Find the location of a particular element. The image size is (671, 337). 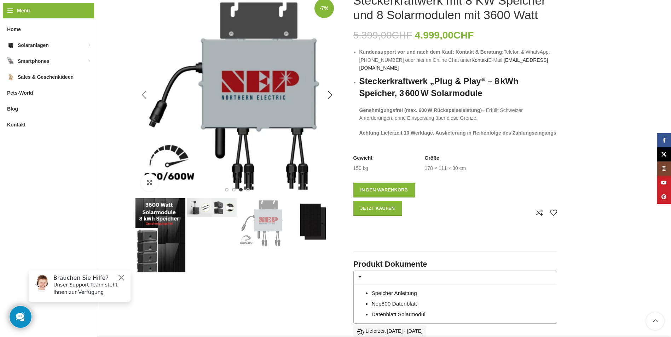

a: Nep800 Datenblatt is located at coordinates (394, 304).